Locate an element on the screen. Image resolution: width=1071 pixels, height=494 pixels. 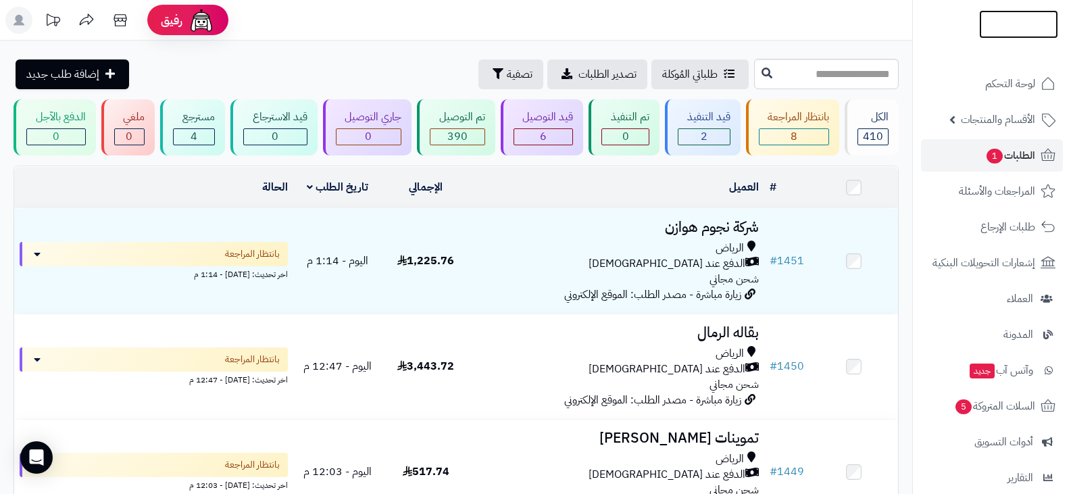
a: طلباتي المُوكلة is located at coordinates (700, 74).